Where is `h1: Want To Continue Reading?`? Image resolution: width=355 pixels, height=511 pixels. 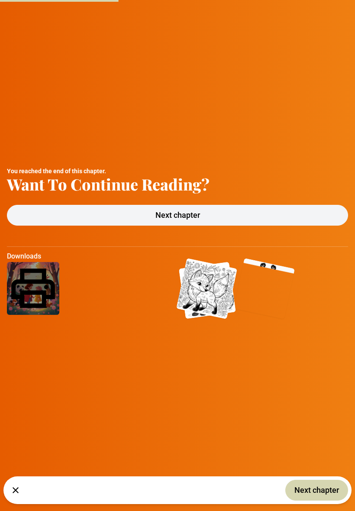 h1: Want To Continue Reading? is located at coordinates (178, 184).